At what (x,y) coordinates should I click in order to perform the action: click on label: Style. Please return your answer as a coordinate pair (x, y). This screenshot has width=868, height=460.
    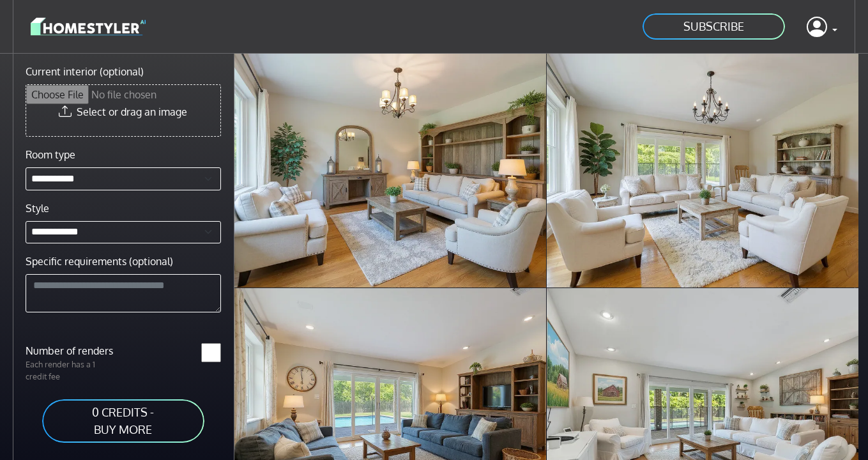
    Looking at the image, I should click on (37, 208).